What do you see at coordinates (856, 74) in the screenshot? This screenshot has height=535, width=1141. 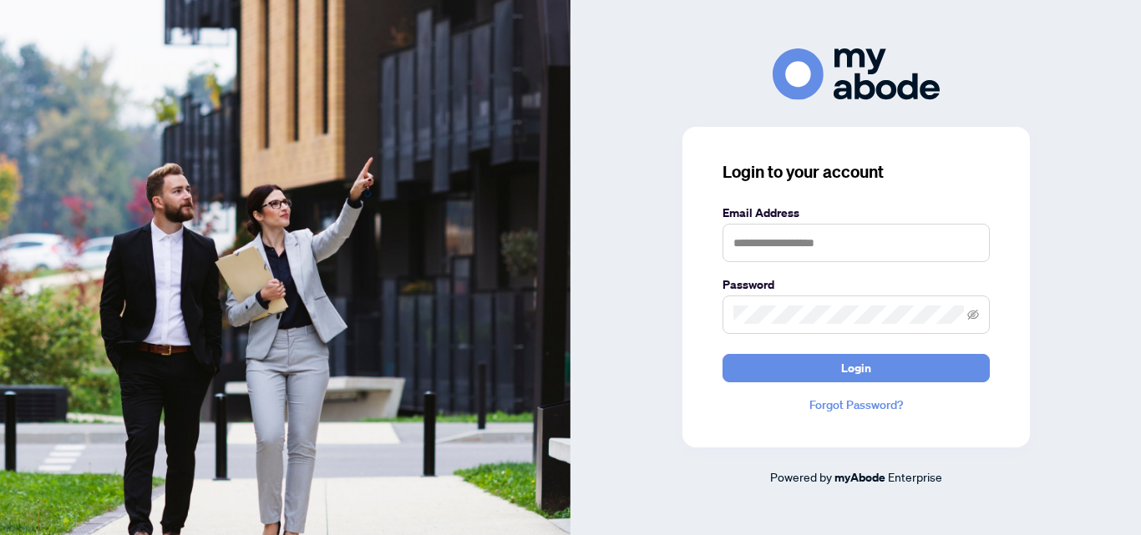 I see `img: ma-logo` at bounding box center [856, 74].